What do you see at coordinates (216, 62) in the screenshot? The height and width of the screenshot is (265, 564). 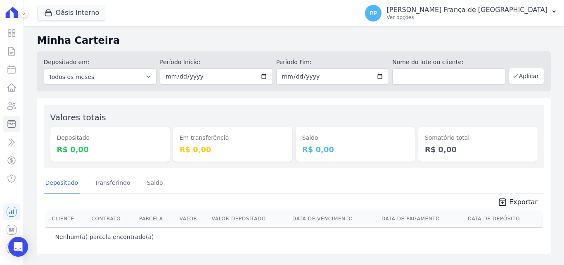 I see `label: Período Inicío:` at bounding box center [216, 62].